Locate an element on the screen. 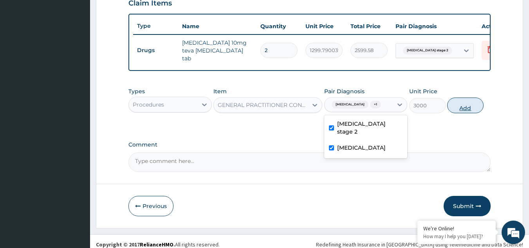  label: Unit Price is located at coordinates (423, 91).